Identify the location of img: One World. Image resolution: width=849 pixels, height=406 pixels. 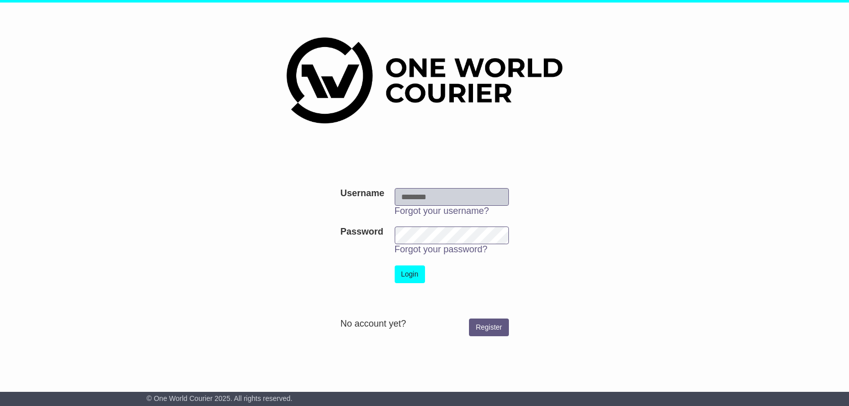
(425, 80).